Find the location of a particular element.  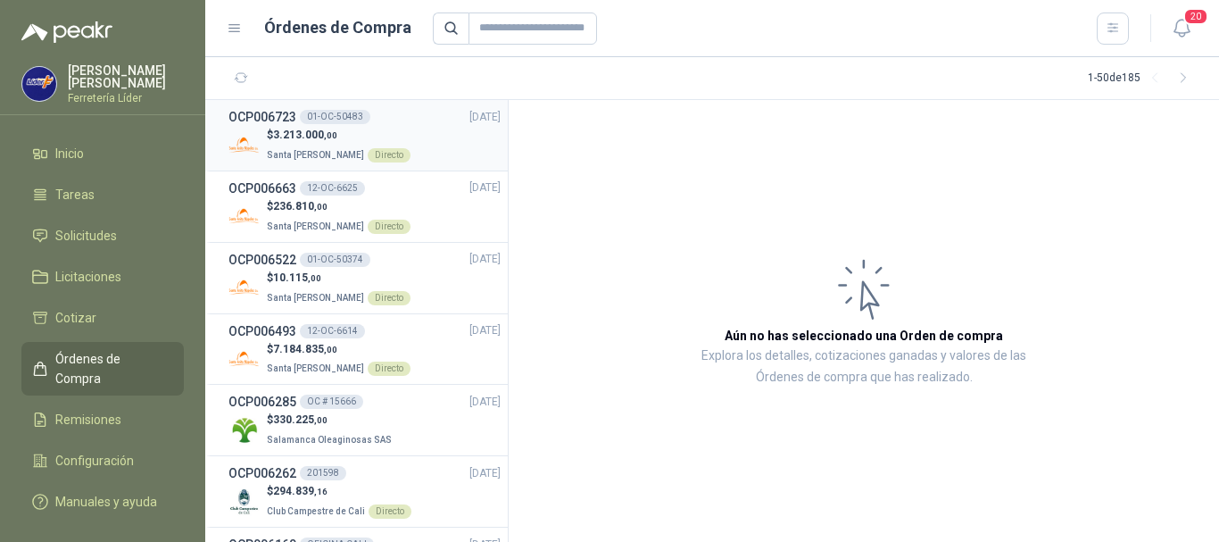

a: Manuales y ayuda is located at coordinates (103, 501).